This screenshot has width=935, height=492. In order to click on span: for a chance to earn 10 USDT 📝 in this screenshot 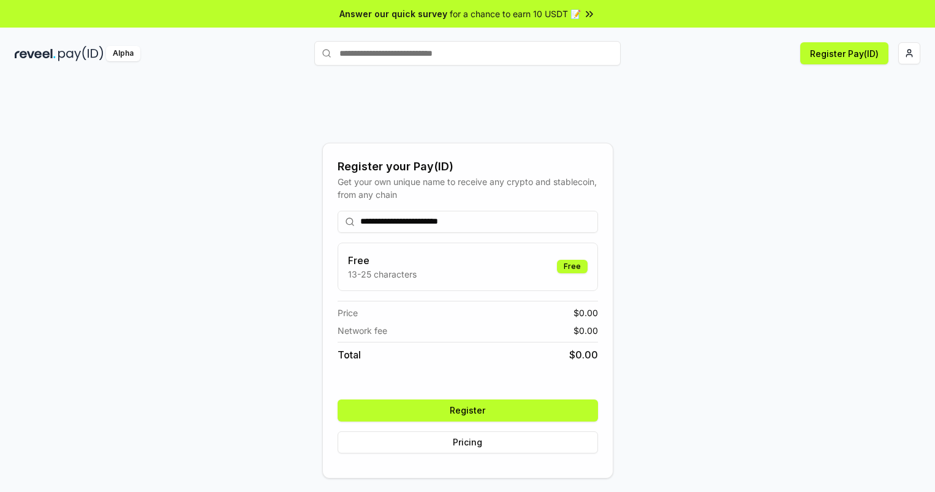, I will do `click(515, 13)`.